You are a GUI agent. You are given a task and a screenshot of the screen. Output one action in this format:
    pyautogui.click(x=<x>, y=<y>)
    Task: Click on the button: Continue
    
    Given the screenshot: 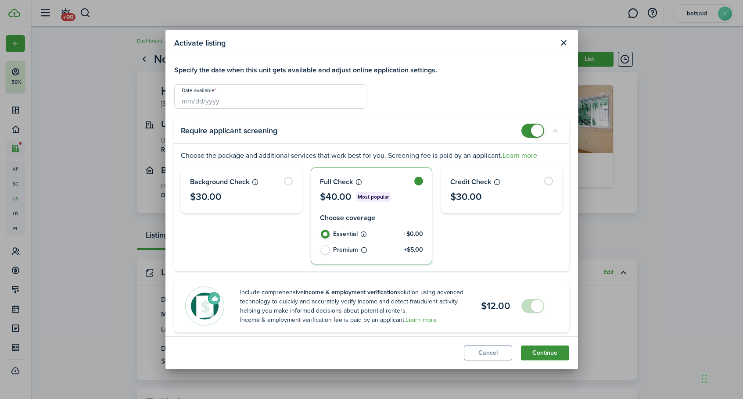 What is the action you would take?
    pyautogui.click(x=545, y=353)
    